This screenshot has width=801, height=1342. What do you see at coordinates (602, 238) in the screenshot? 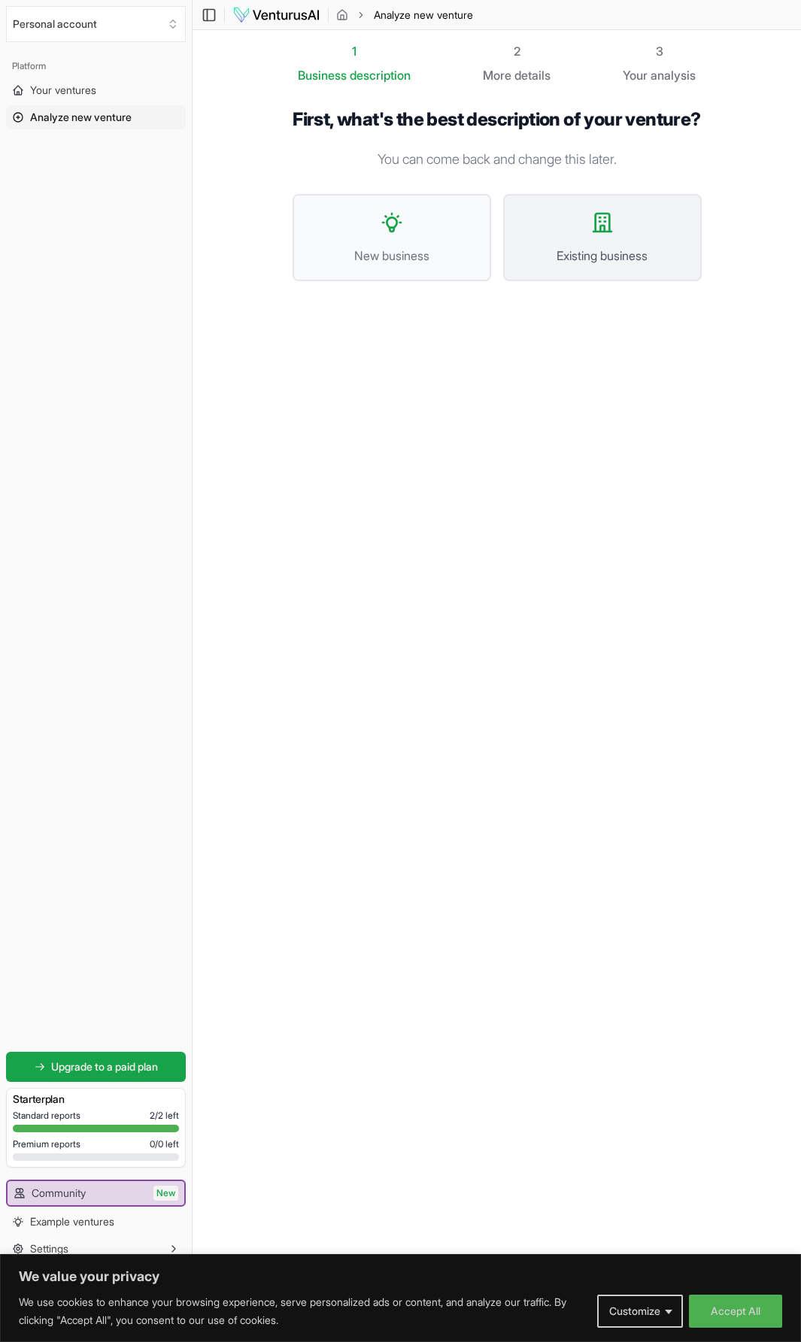
I see `button: Existing business` at bounding box center [602, 238].